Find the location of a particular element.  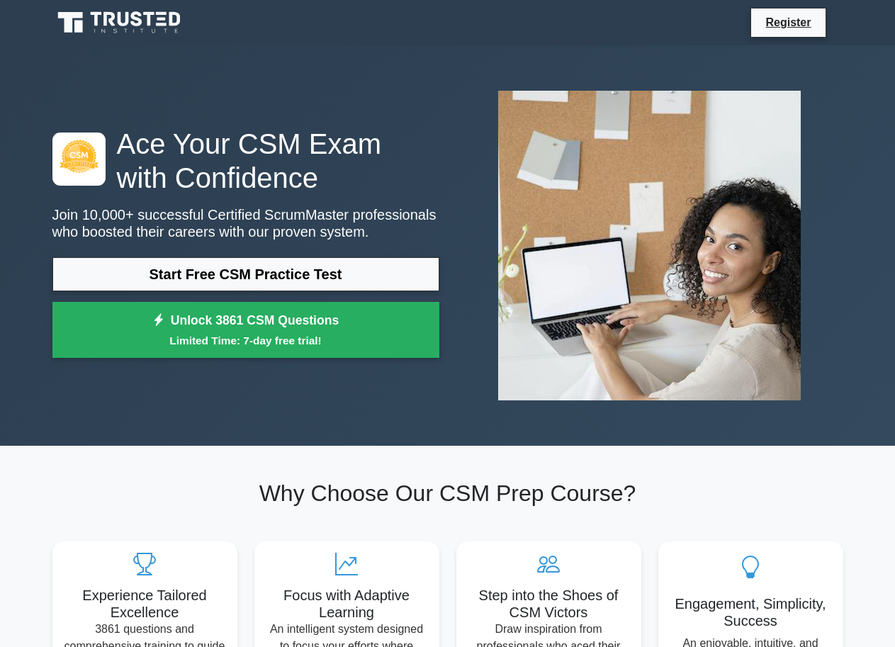

h5: Step into the Shoes of CSM Victors is located at coordinates (548, 604).